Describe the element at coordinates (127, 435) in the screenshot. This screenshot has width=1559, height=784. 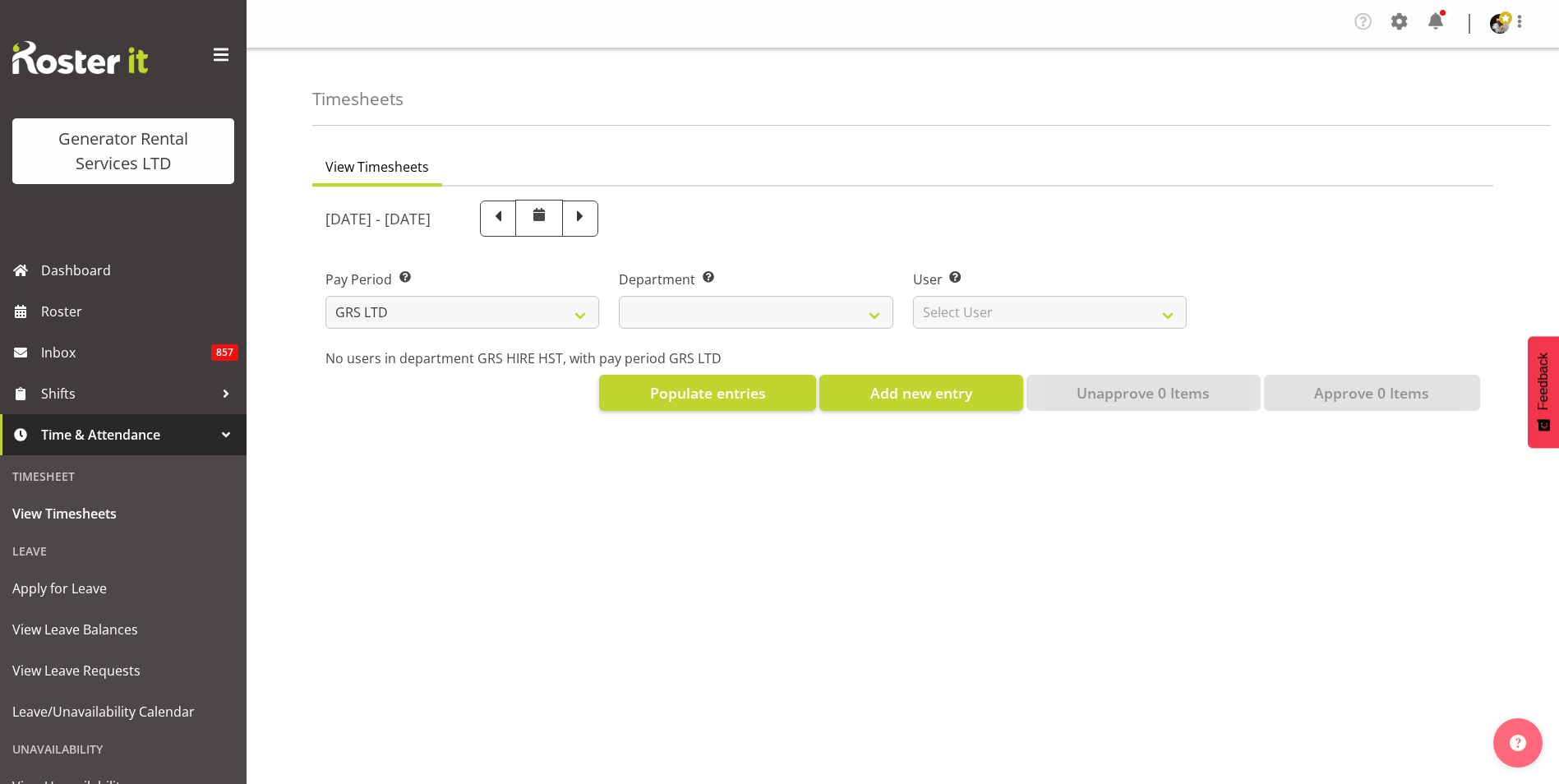
I see `span: Time & Attendance` at that location.